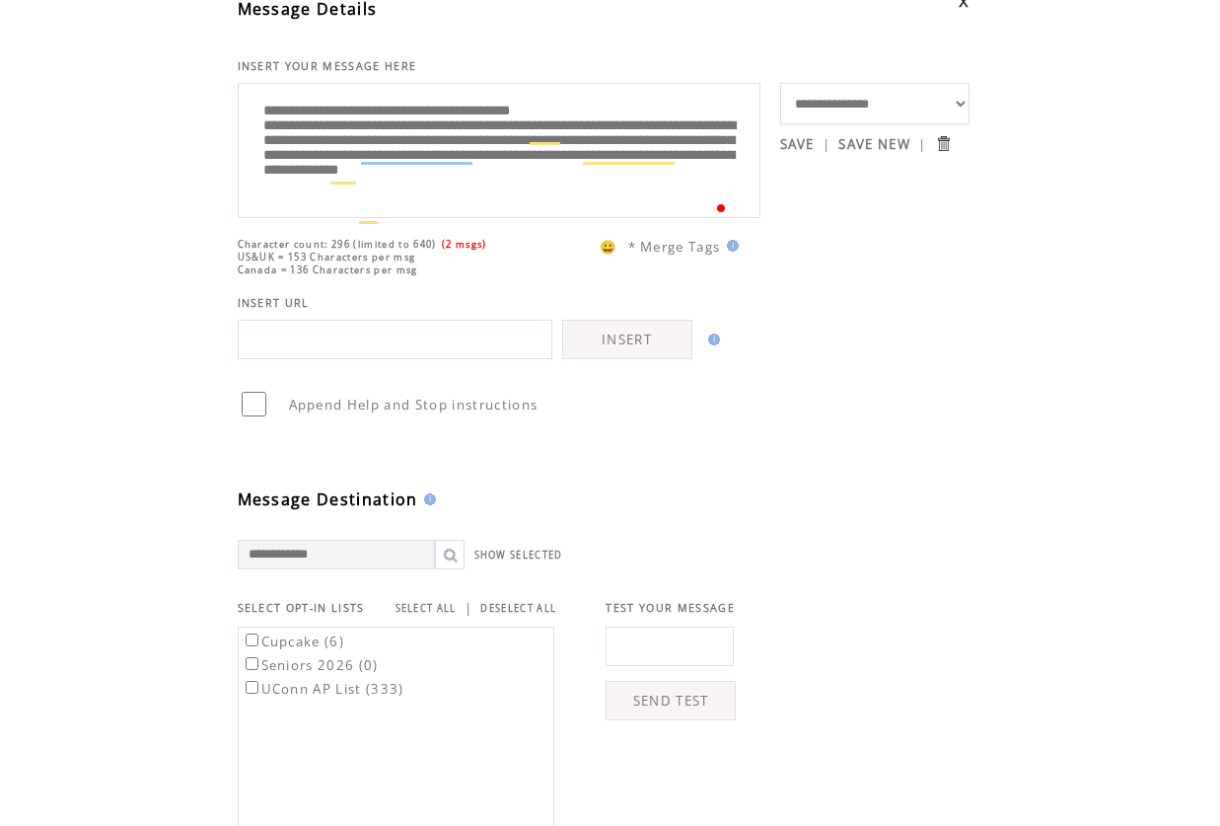  I want to click on span: * Merge Tags, so click(675, 247).